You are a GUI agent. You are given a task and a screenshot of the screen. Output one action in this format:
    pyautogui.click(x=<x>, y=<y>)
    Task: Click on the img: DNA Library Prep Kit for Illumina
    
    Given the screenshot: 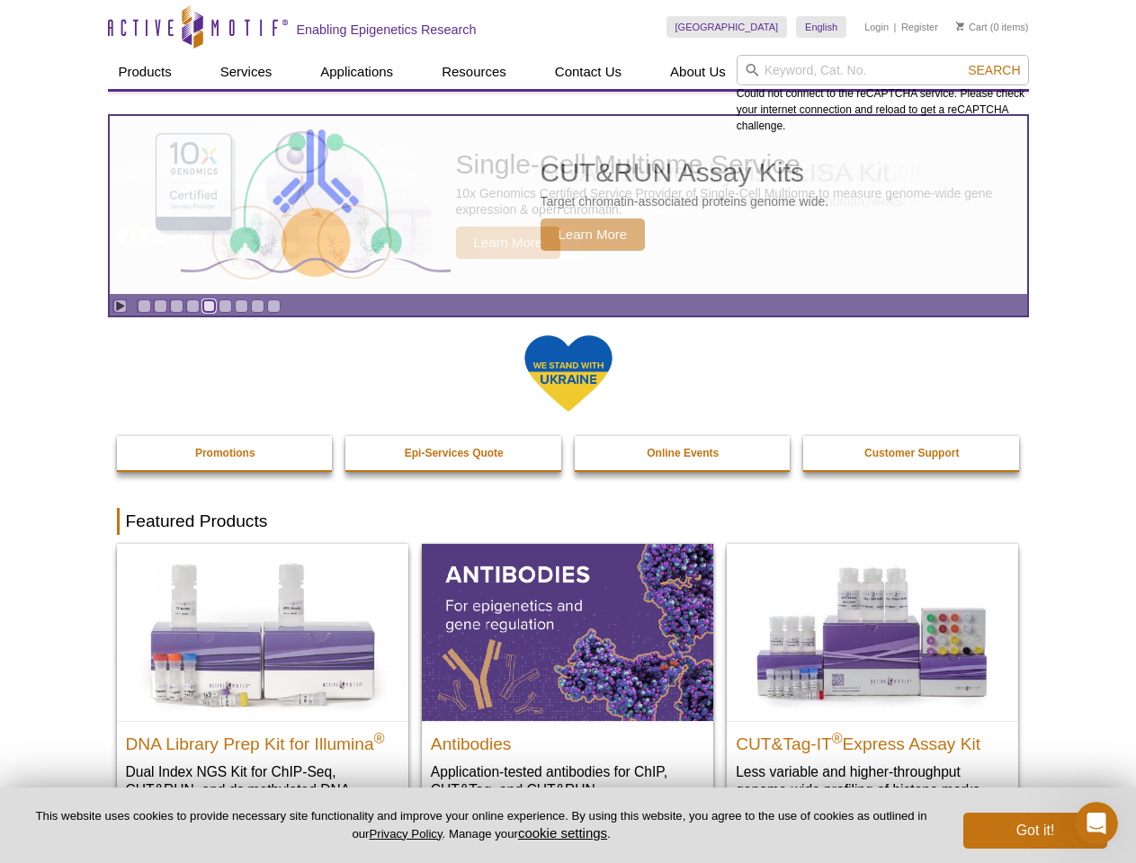 What is the action you would take?
    pyautogui.click(x=263, y=632)
    